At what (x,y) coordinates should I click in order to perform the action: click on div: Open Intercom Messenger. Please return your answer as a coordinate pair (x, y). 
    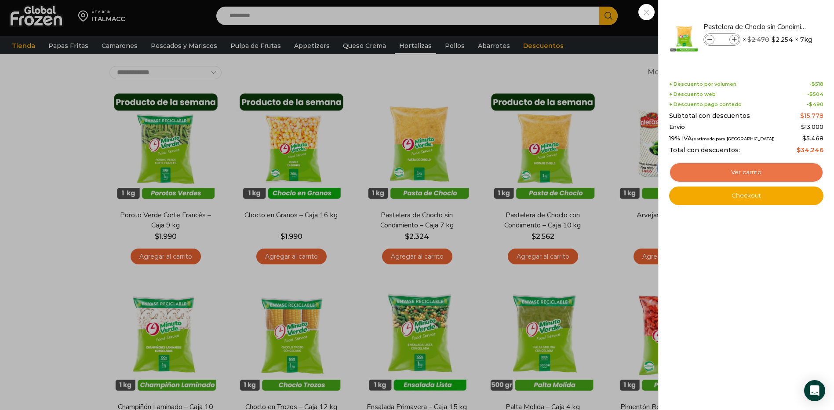
    Looking at the image, I should click on (815, 390).